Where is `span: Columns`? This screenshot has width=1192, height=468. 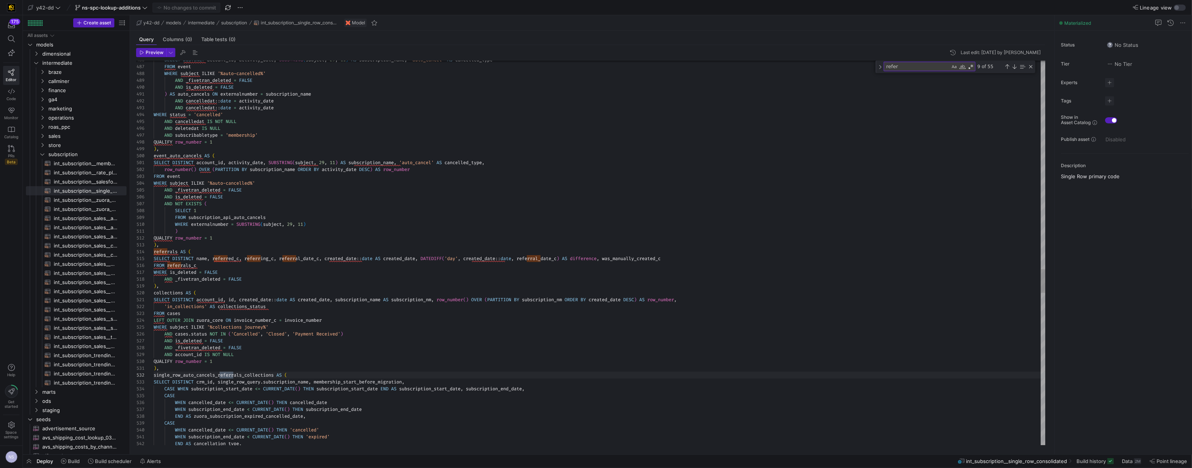 span: Columns is located at coordinates (177, 39).